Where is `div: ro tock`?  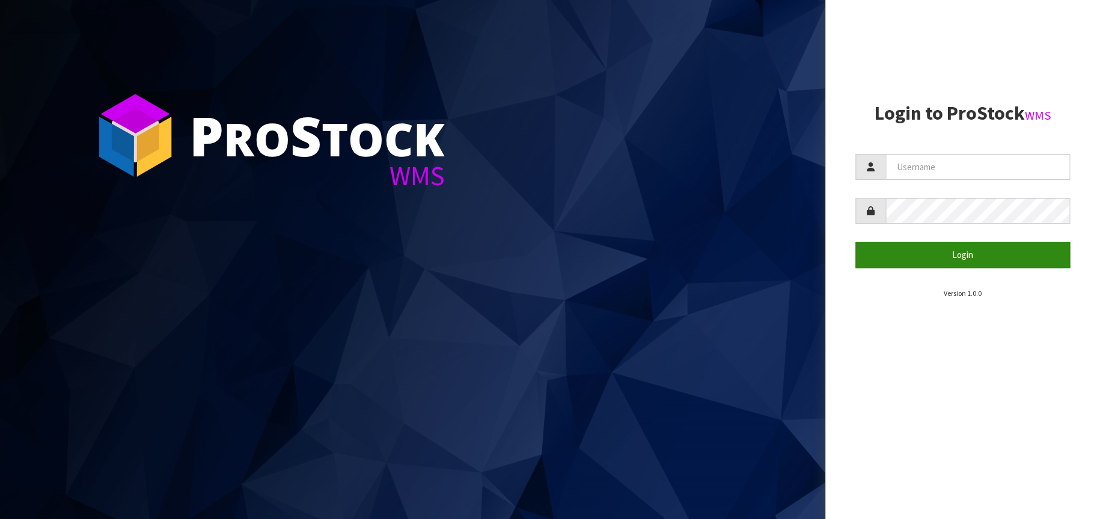
div: ro tock is located at coordinates (317, 135).